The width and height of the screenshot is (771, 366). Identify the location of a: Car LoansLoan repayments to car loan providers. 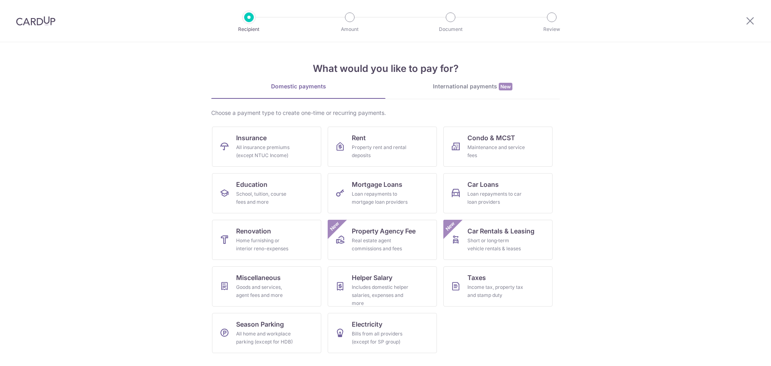
(498, 193).